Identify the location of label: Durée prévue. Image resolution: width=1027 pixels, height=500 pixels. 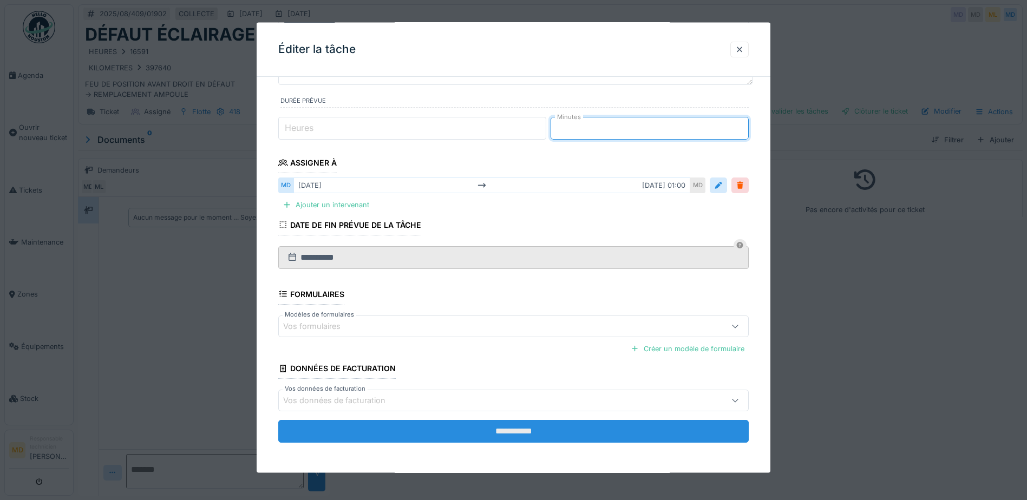
(514, 102).